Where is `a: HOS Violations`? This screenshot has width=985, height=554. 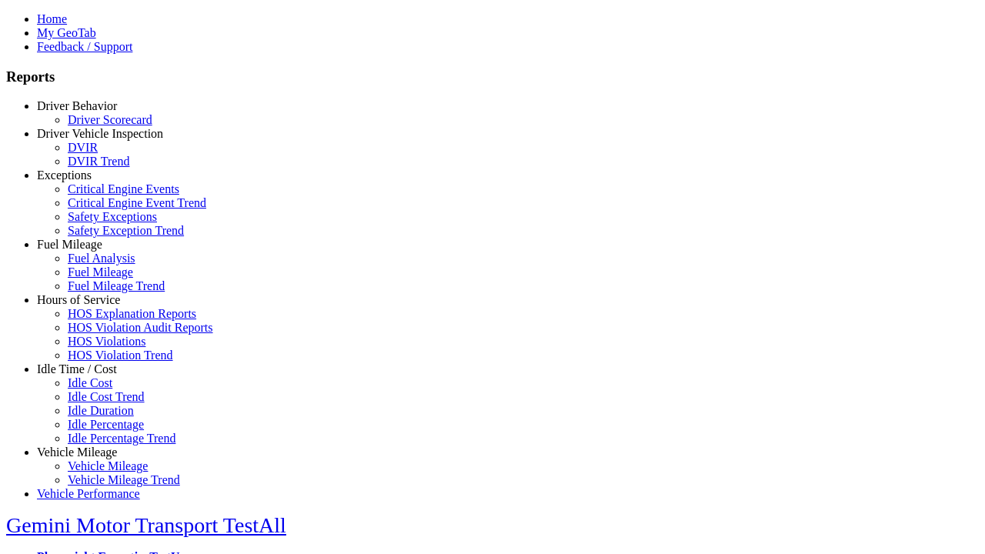 a: HOS Violations is located at coordinates (106, 341).